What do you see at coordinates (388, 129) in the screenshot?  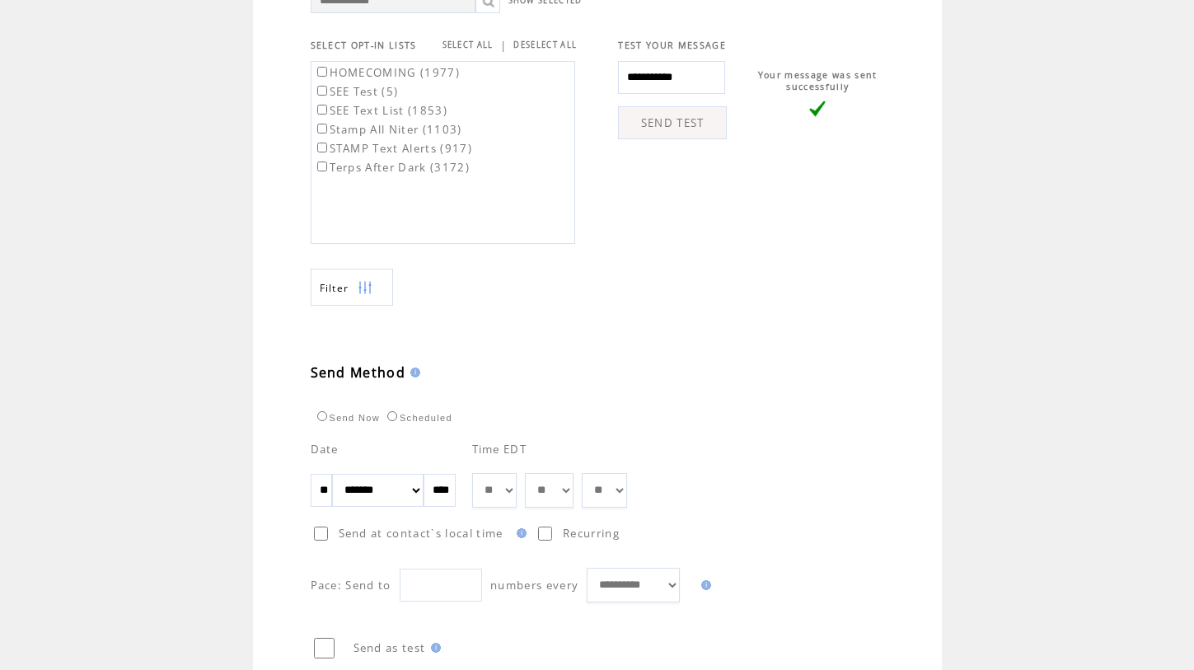 I see `label: Stamp All Niter (1103)` at bounding box center [388, 129].